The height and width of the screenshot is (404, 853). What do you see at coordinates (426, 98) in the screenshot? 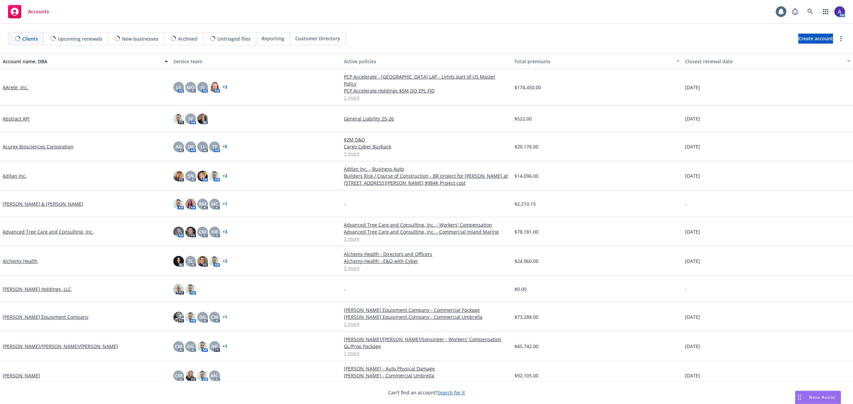
I see `a: 2 more` at bounding box center [426, 98].